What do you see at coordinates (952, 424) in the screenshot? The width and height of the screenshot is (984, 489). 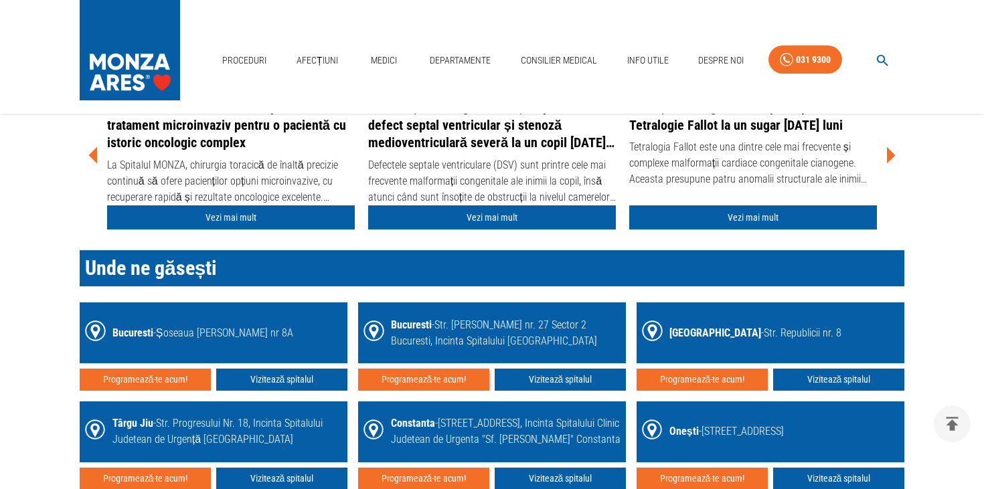 I see `button: delete` at bounding box center [952, 424].